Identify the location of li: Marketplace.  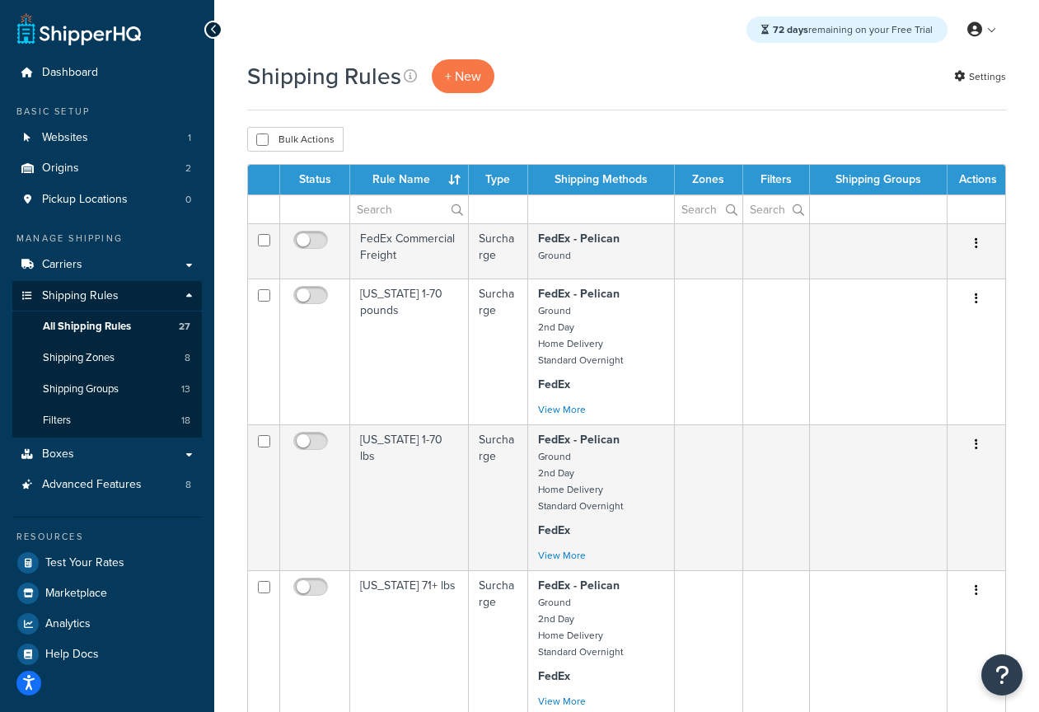
(107, 593).